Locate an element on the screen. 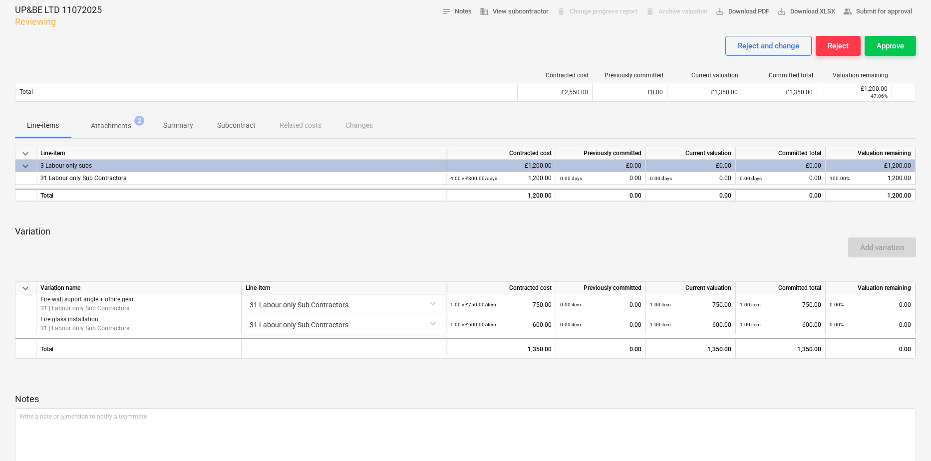  div: 31 Labour only Sub Contractors is located at coordinates (241, 178).